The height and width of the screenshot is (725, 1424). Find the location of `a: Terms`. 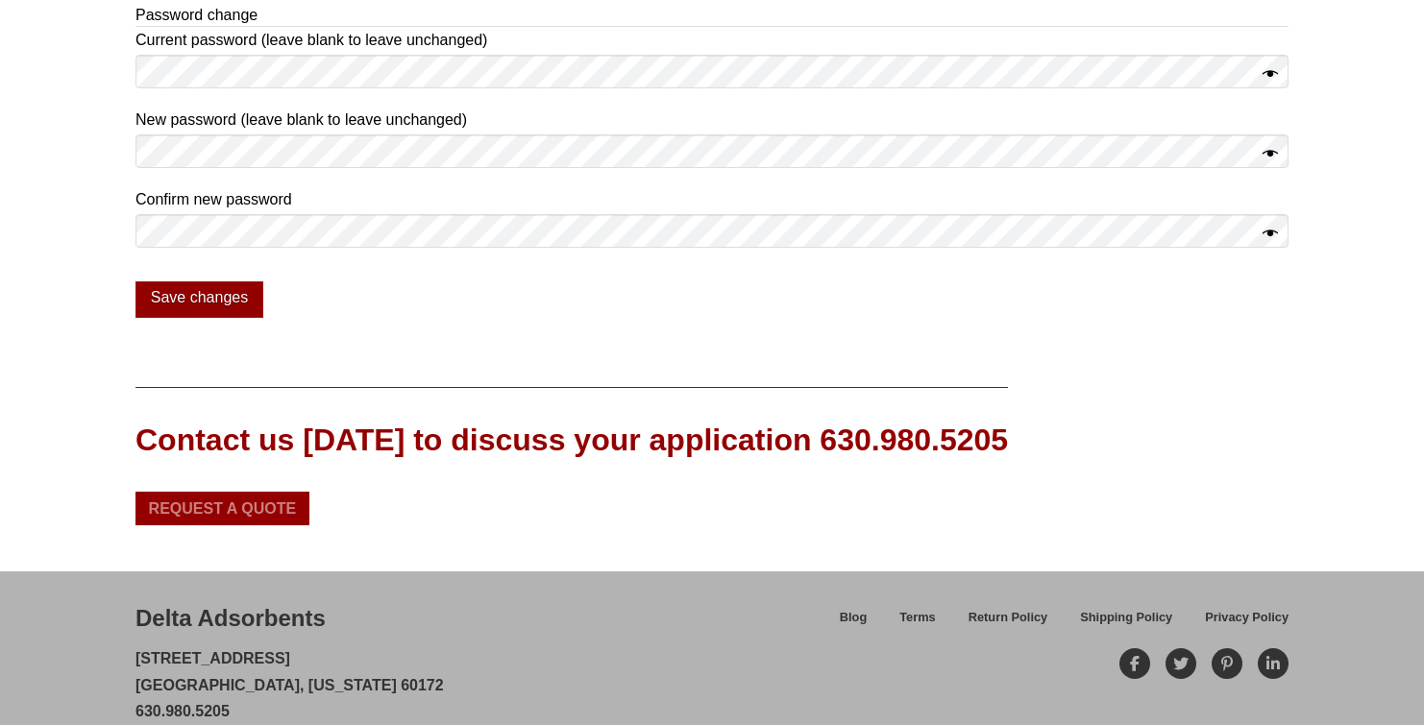

a: Terms is located at coordinates (916, 623).